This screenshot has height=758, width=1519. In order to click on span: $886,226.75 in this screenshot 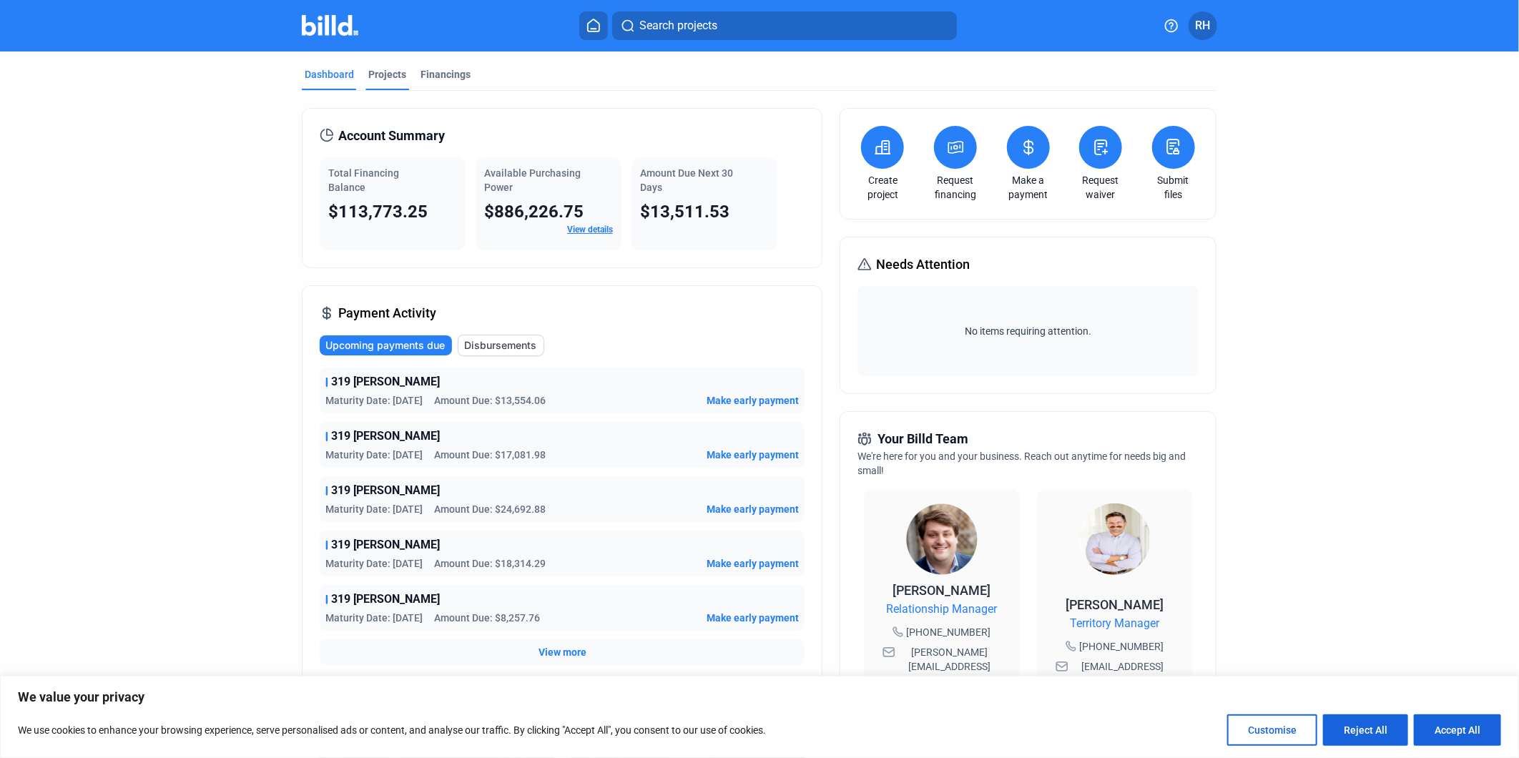, I will do `click(533, 212)`.